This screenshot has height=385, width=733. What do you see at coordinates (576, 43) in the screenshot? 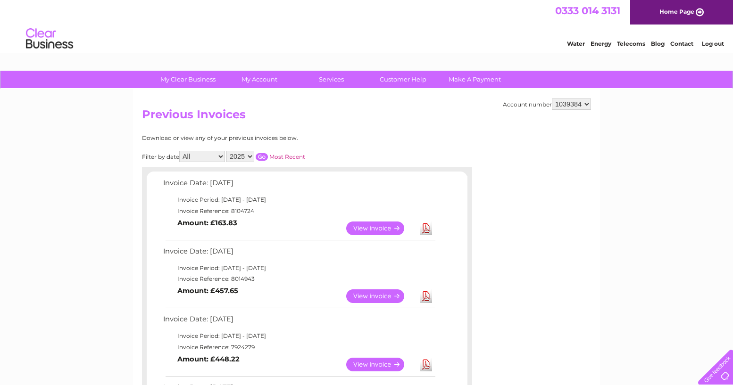
I see `a: Water` at bounding box center [576, 43].